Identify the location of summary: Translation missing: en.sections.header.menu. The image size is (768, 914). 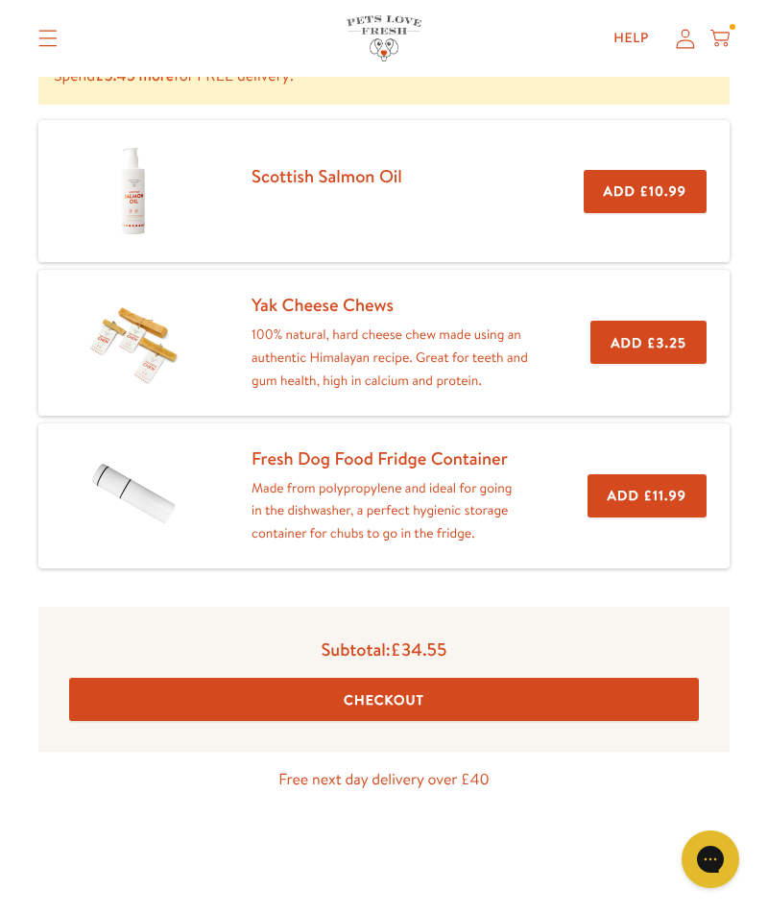
(48, 38).